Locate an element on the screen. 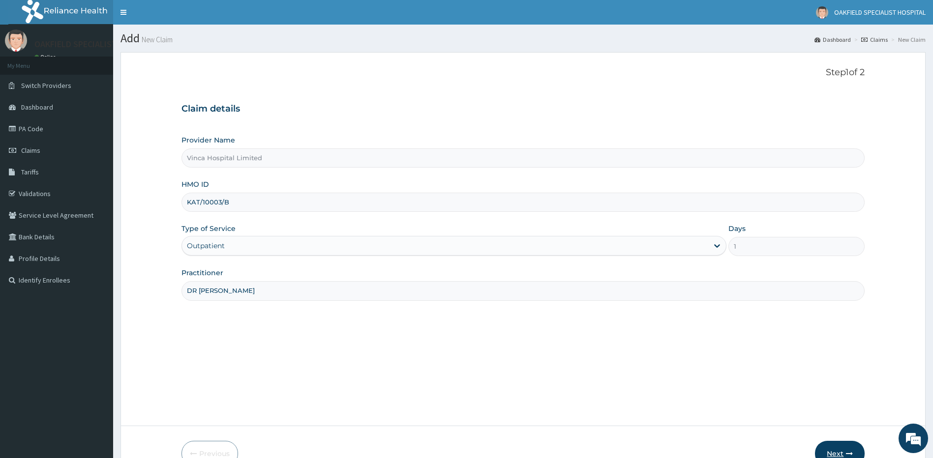 Image resolution: width=933 pixels, height=458 pixels. span: Switch Providers is located at coordinates (46, 86).